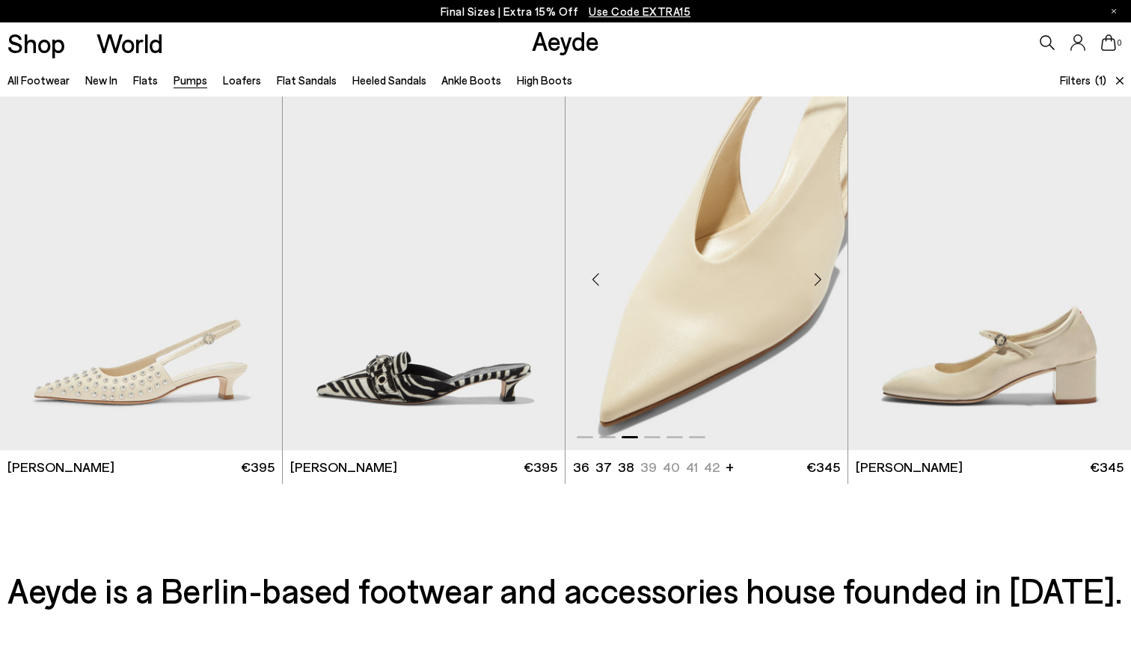 The height and width of the screenshot is (647, 1131). What do you see at coordinates (145, 80) in the screenshot?
I see `a: Flats` at bounding box center [145, 80].